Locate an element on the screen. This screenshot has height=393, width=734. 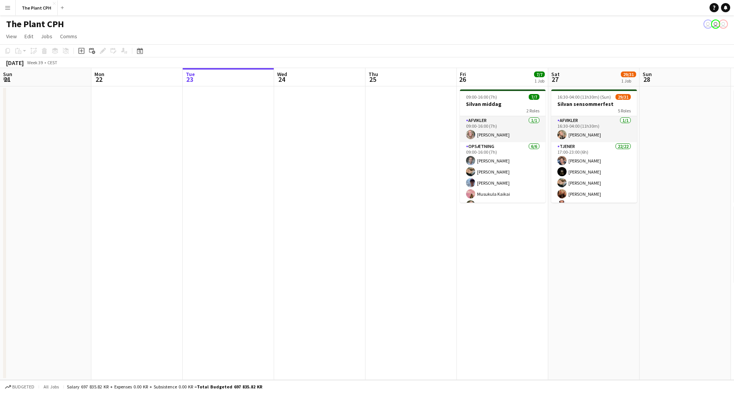
span: Week 39 is located at coordinates (35, 62).